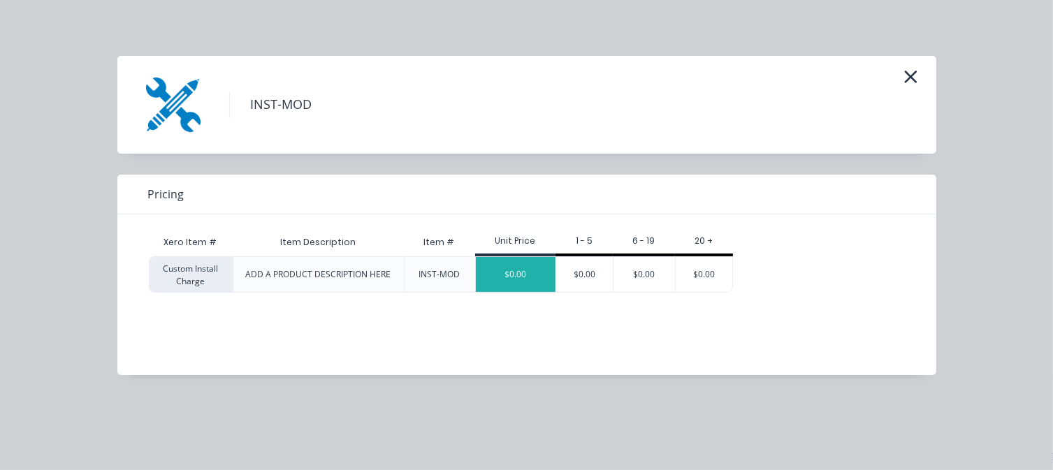  I want to click on h4: INST-MOD, so click(281, 105).